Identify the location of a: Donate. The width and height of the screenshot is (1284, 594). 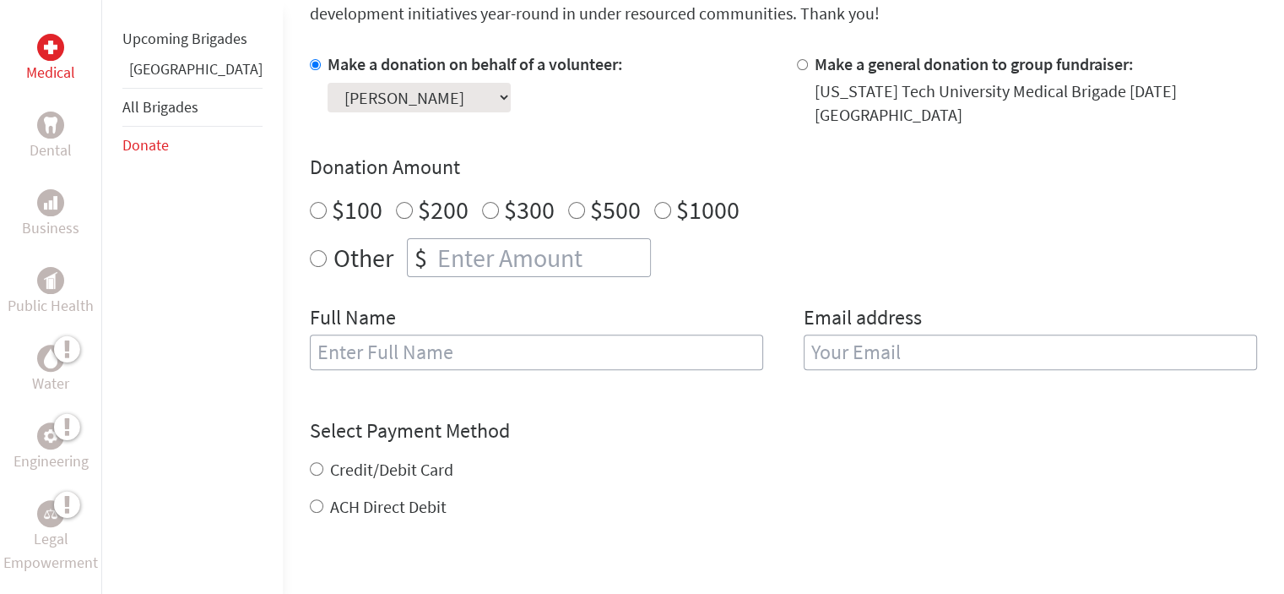
(145, 144).